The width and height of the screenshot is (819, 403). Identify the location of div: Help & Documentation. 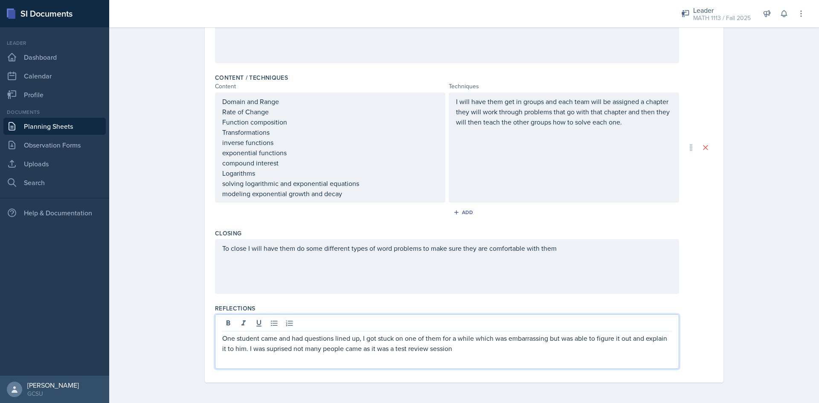
(55, 213).